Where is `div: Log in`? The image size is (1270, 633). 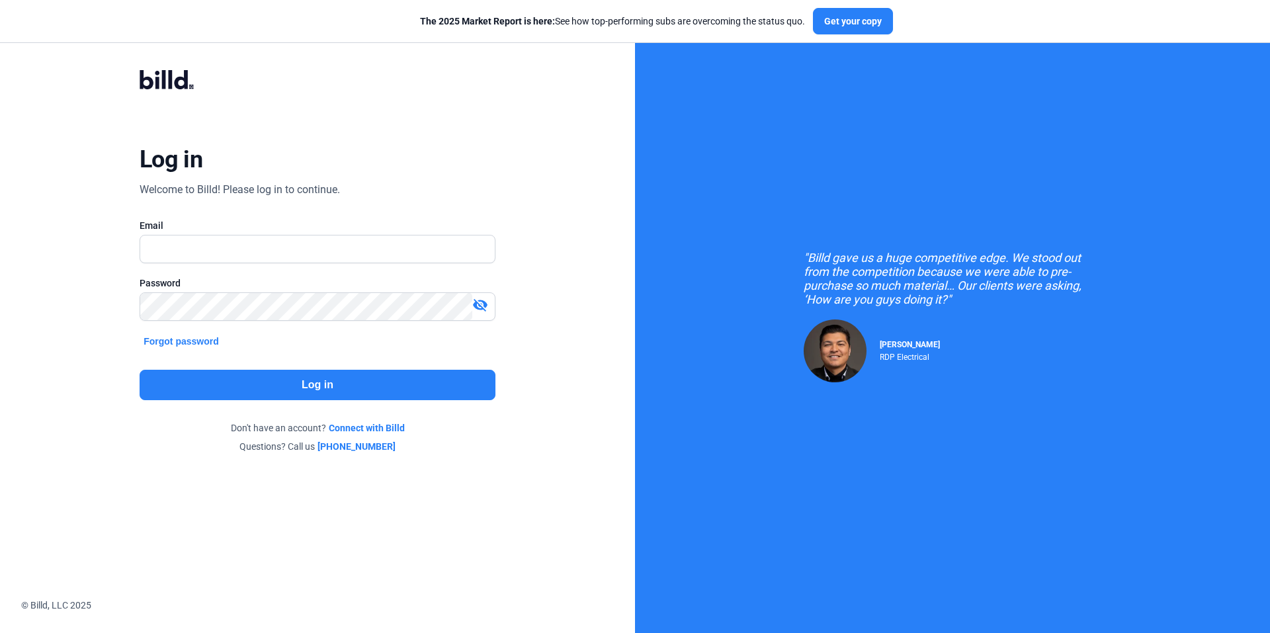
div: Log in is located at coordinates (171, 159).